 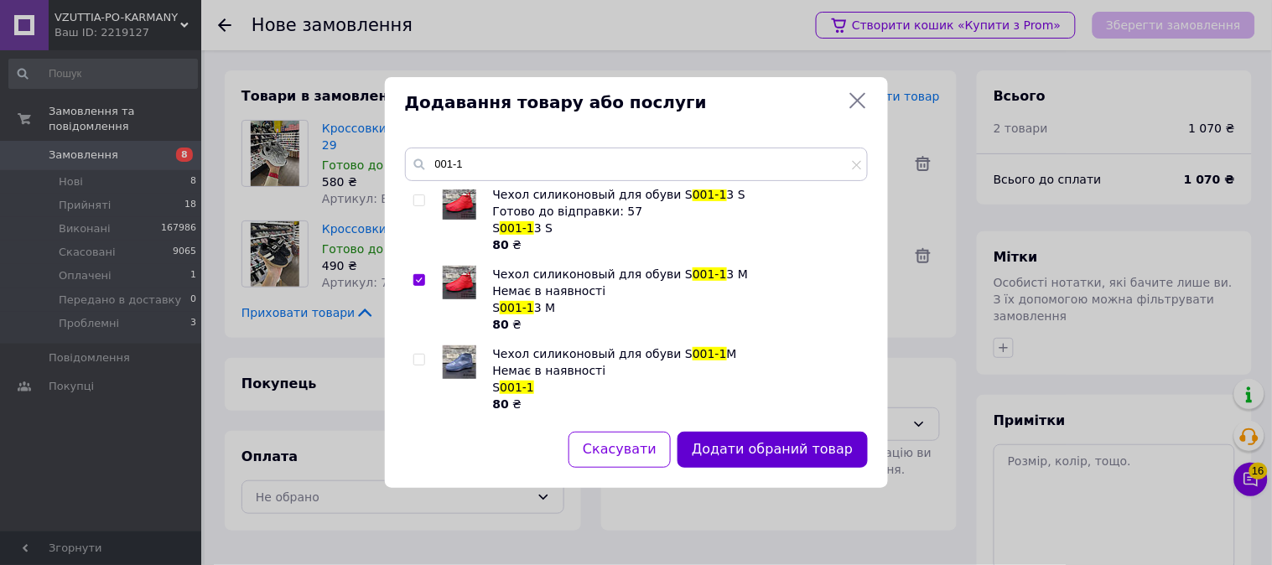 What do you see at coordinates (460, 203) in the screenshot?
I see `img: Чехол силиконовый для обуви S001-13 S` at bounding box center [460, 203].